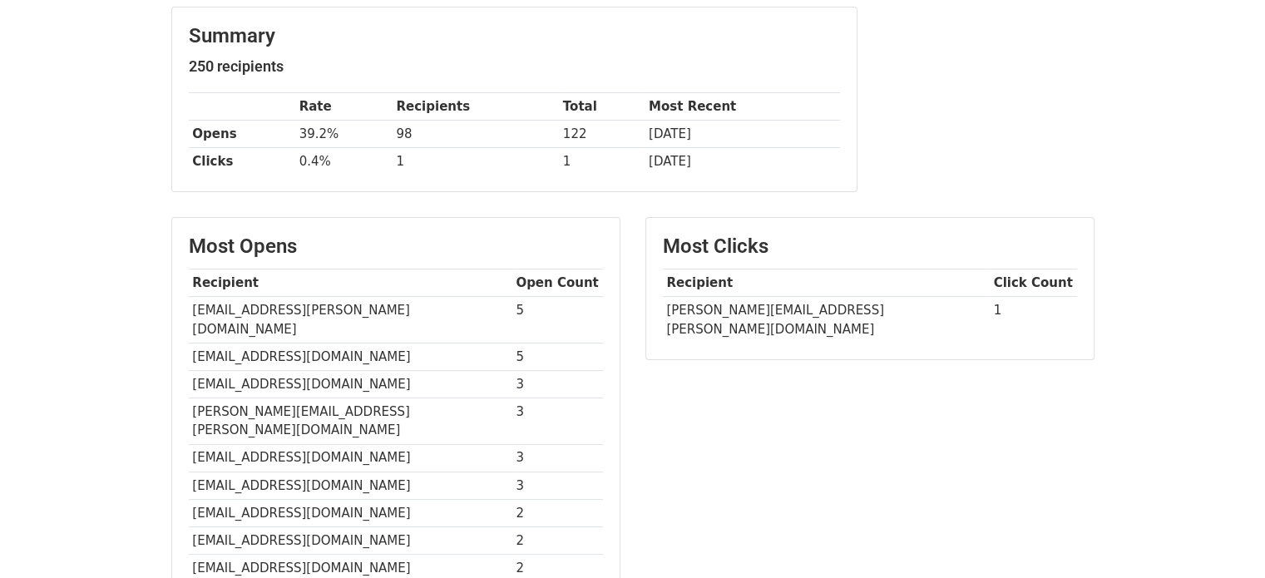 The image size is (1265, 578). I want to click on td: 98, so click(476, 134).